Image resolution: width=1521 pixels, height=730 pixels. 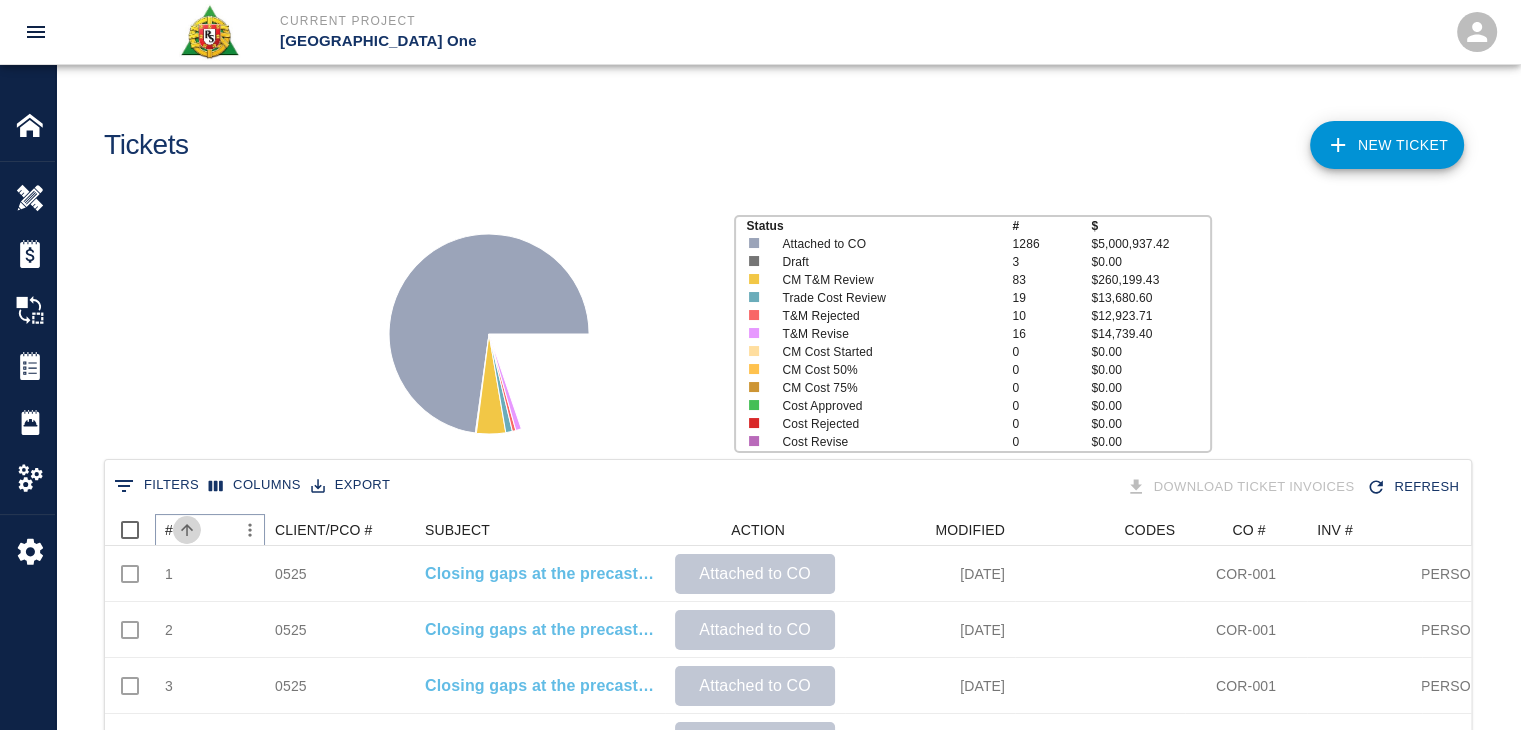 I want to click on p: 16, so click(x=1051, y=334).